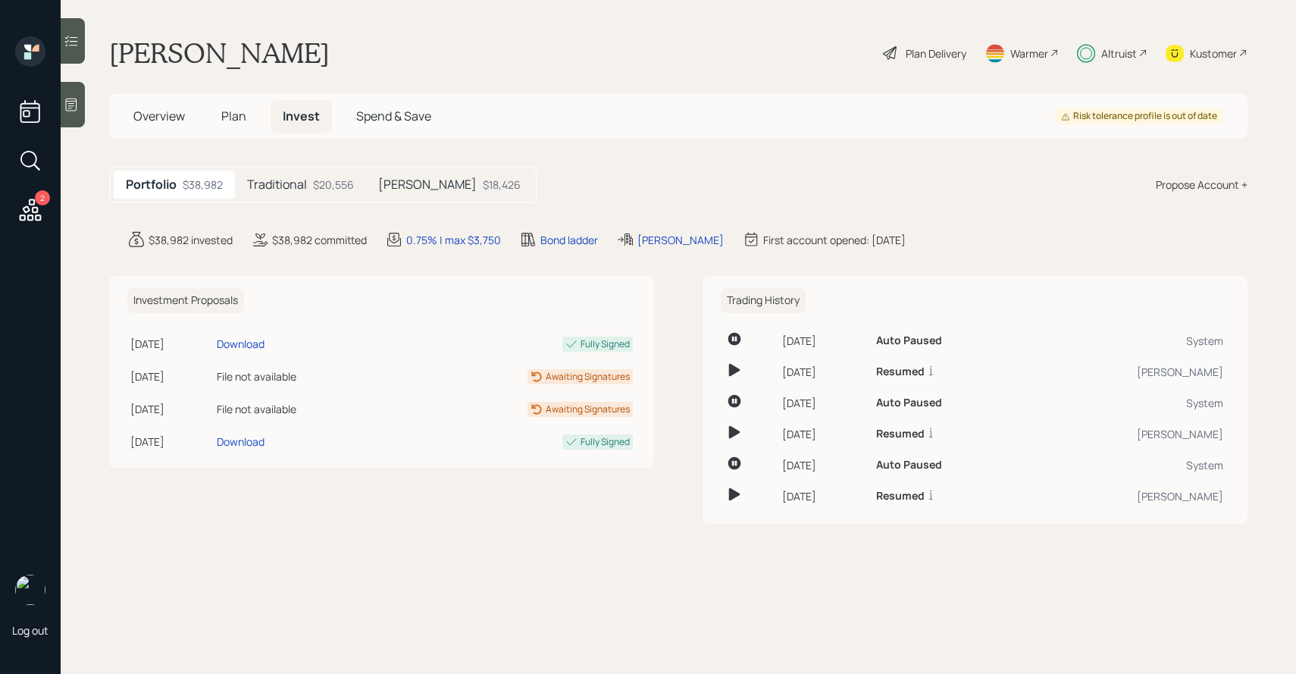 This screenshot has width=1296, height=674. I want to click on img: sami-boghos-headshot.png, so click(30, 590).